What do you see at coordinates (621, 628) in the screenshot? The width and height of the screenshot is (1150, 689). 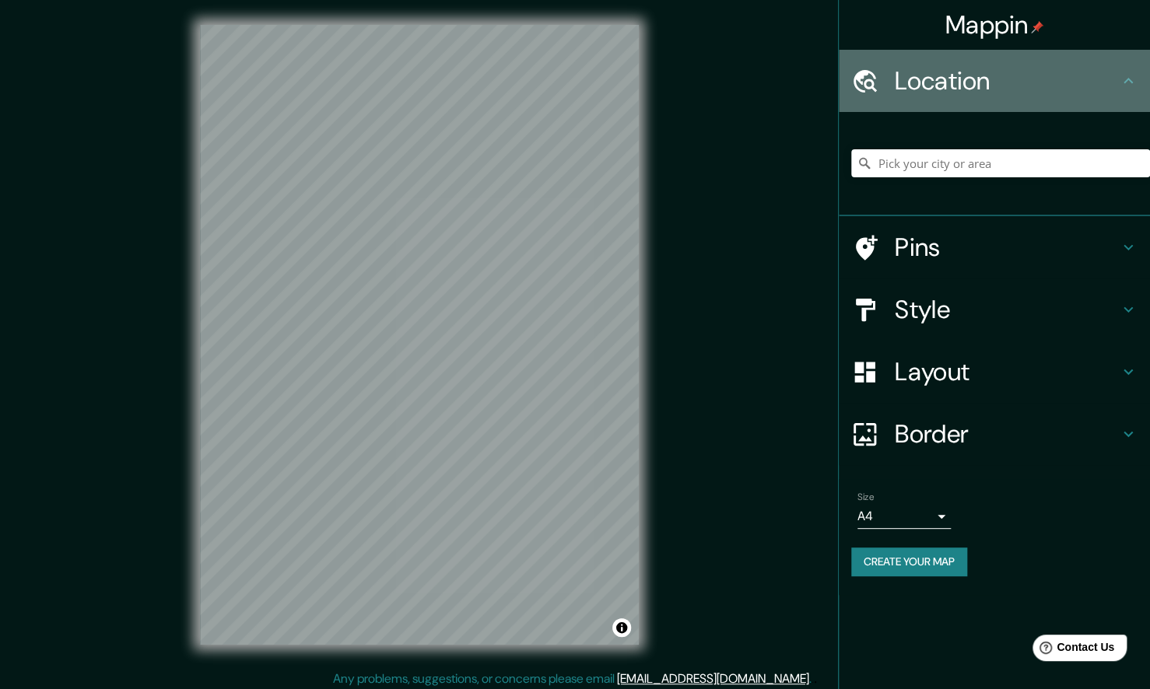 I see `button: Toggle attribution` at bounding box center [621, 628].